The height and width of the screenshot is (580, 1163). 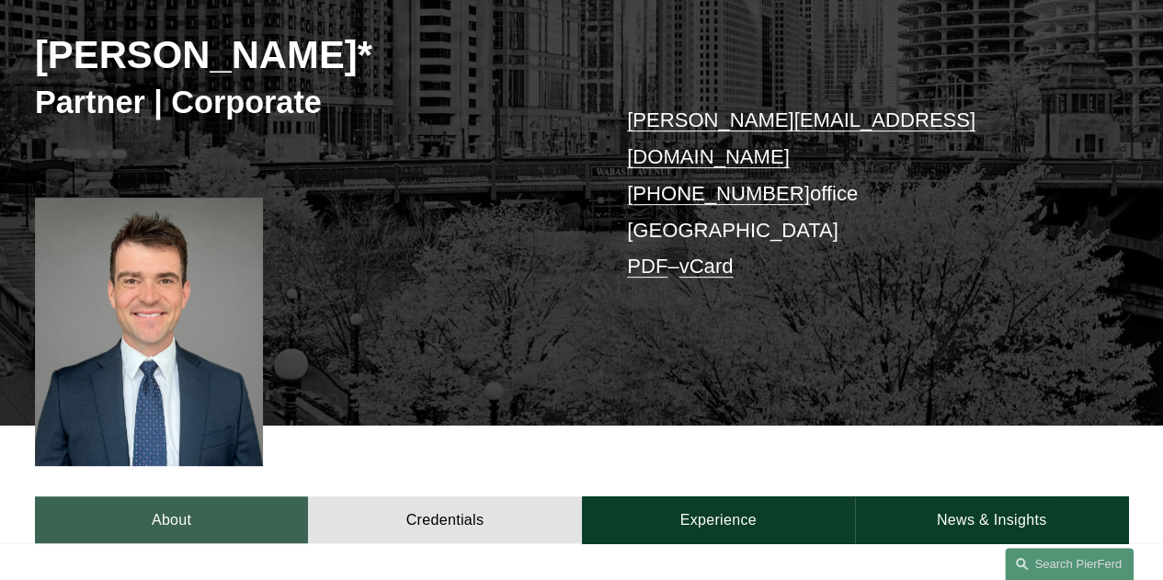 I want to click on h3: Partner | Corporate, so click(x=308, y=102).